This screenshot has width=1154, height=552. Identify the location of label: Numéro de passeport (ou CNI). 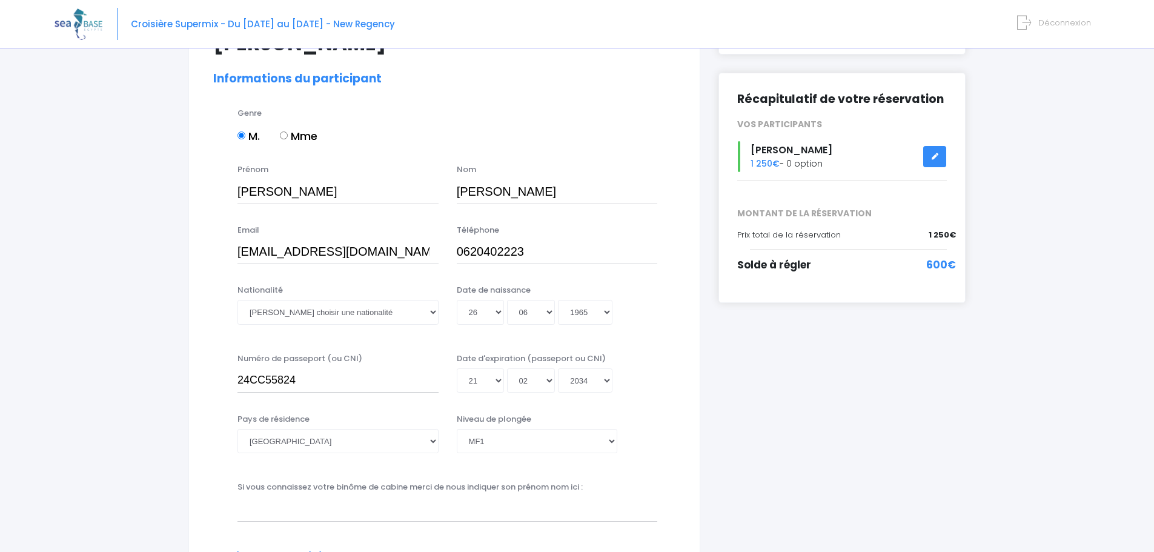
(300, 359).